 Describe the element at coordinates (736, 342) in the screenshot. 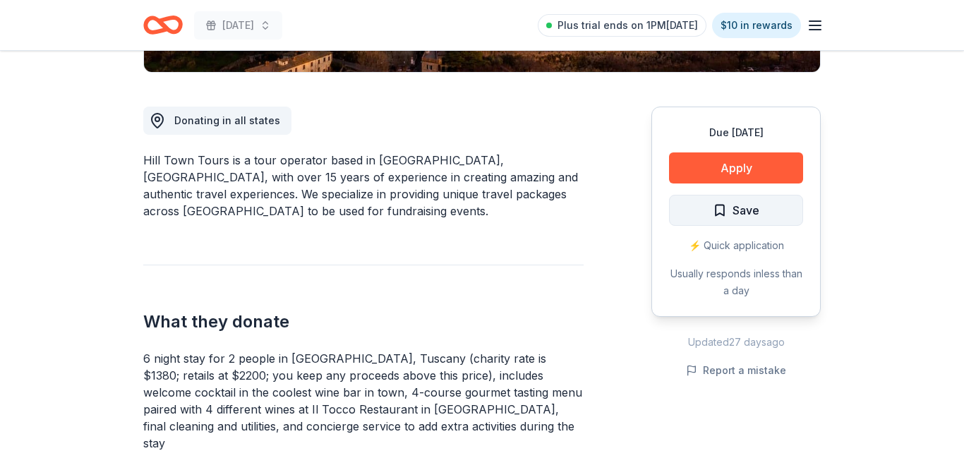

I see `div: Updated 27 days ago` at that location.